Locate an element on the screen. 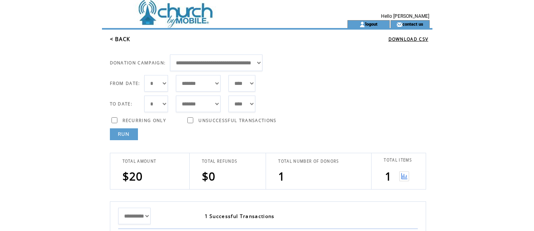 Image resolution: width=534 pixels, height=231 pixels. a: < BACK is located at coordinates (120, 39).